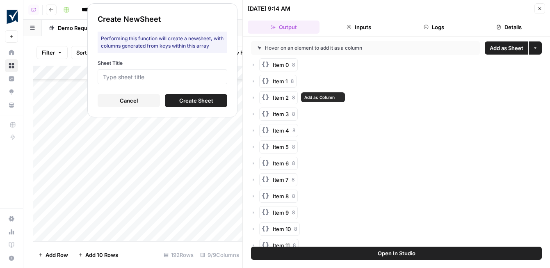  I want to click on span: Item 10, so click(282, 229).